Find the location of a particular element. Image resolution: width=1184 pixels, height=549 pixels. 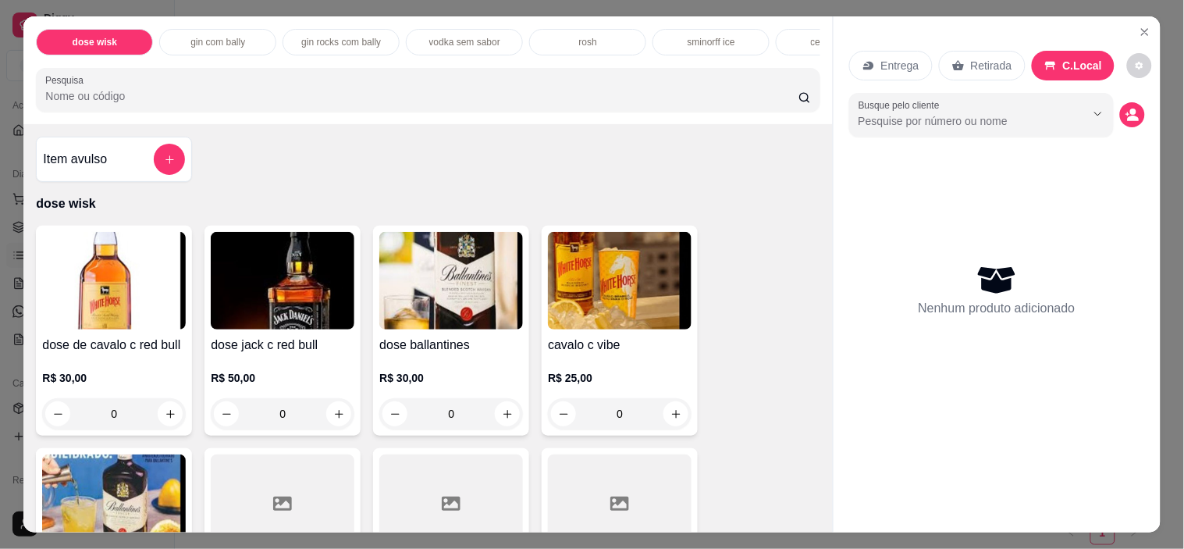

input: Busque pelo cliente is located at coordinates (959, 121).